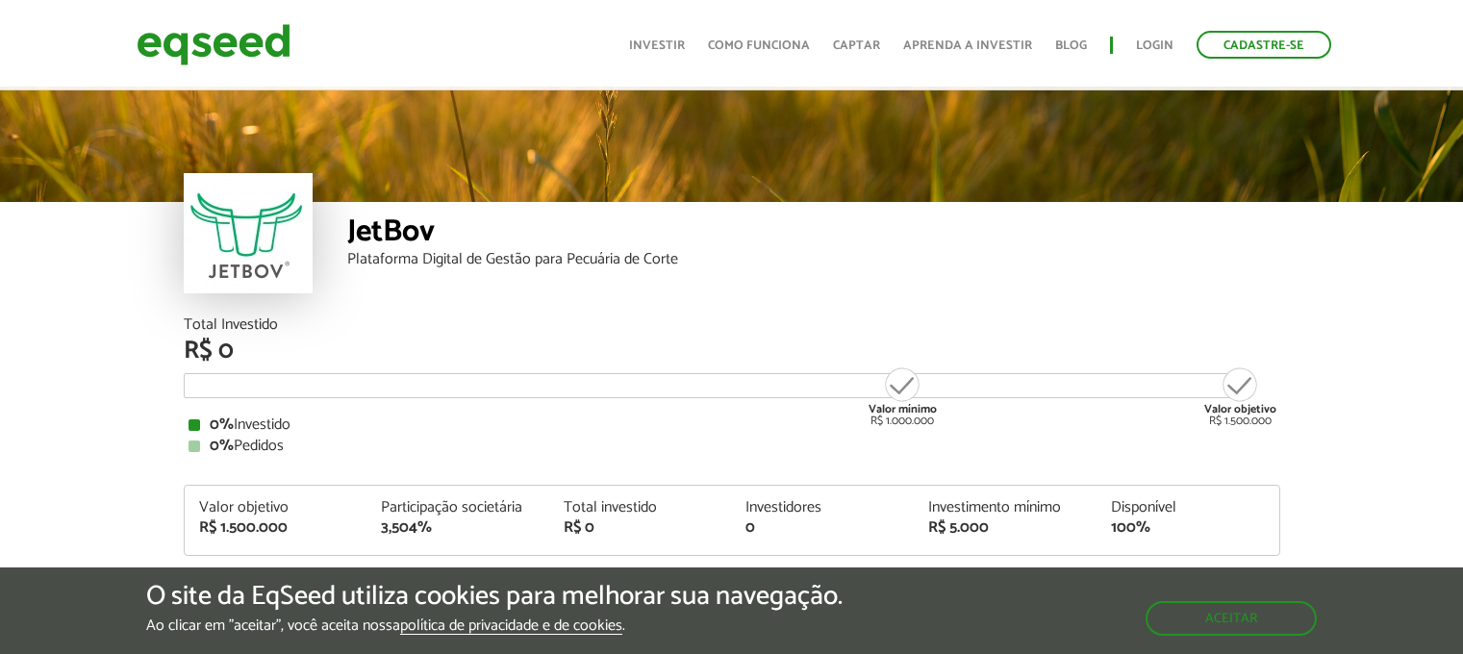 Image resolution: width=1463 pixels, height=654 pixels. What do you see at coordinates (1155, 45) in the screenshot?
I see `a: Login` at bounding box center [1155, 45].